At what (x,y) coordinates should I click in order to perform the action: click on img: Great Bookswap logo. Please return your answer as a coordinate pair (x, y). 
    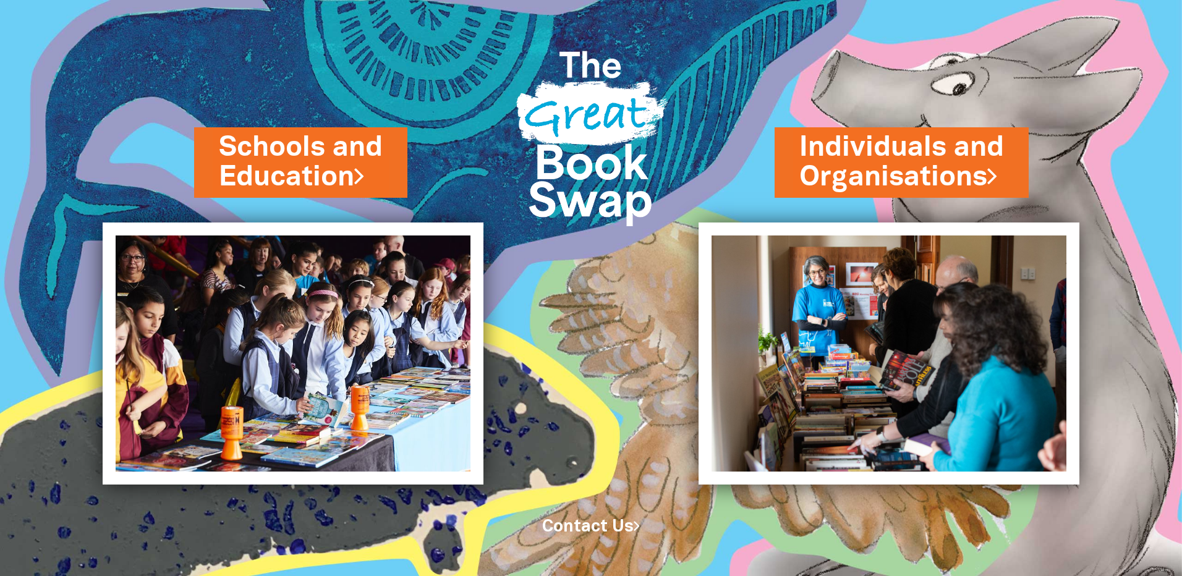
    Looking at the image, I should click on (591, 133).